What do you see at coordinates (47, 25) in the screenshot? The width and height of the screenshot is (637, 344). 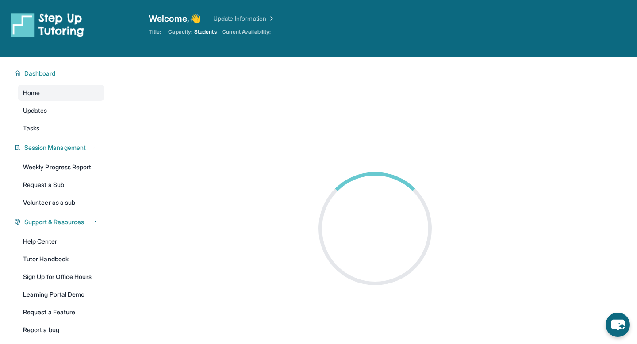 I see `img: logo` at bounding box center [47, 25].